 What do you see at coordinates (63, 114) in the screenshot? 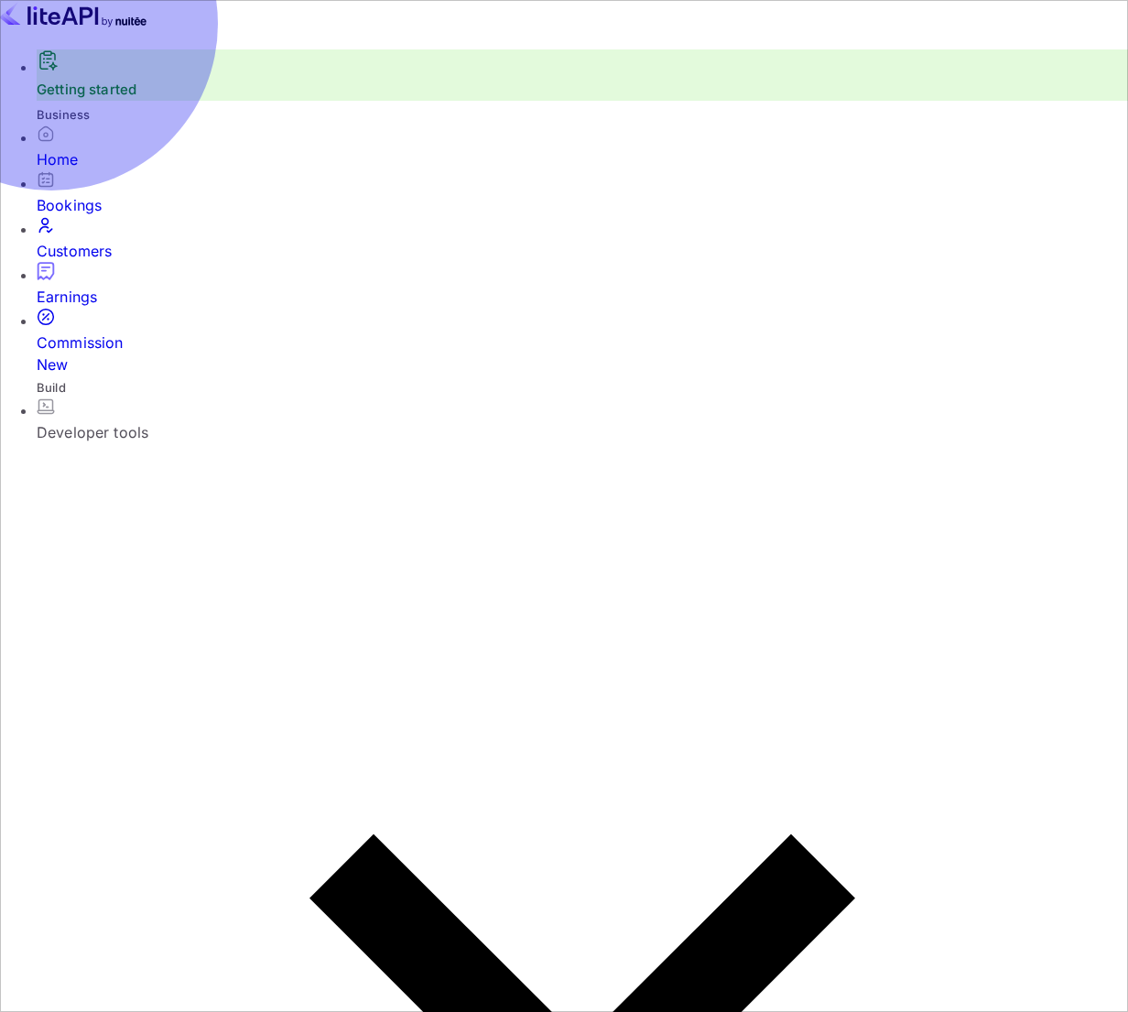
I see `span: Business` at bounding box center [63, 114].